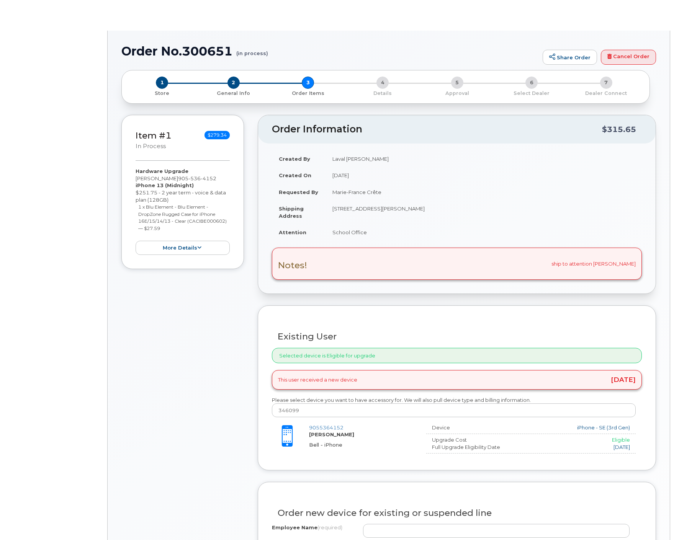 The image size is (674, 540). Describe the element at coordinates (150, 146) in the screenshot. I see `small: in process` at that location.